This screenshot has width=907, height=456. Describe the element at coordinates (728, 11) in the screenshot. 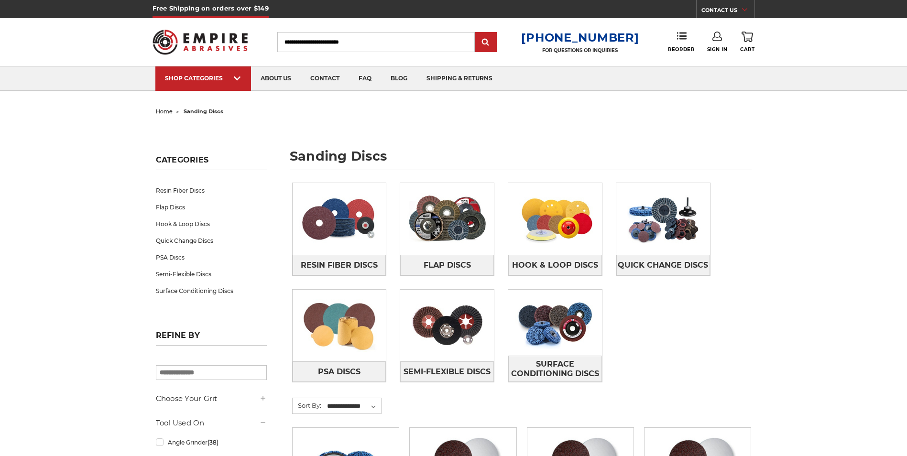

I see `a: CONTACT US` at that location.